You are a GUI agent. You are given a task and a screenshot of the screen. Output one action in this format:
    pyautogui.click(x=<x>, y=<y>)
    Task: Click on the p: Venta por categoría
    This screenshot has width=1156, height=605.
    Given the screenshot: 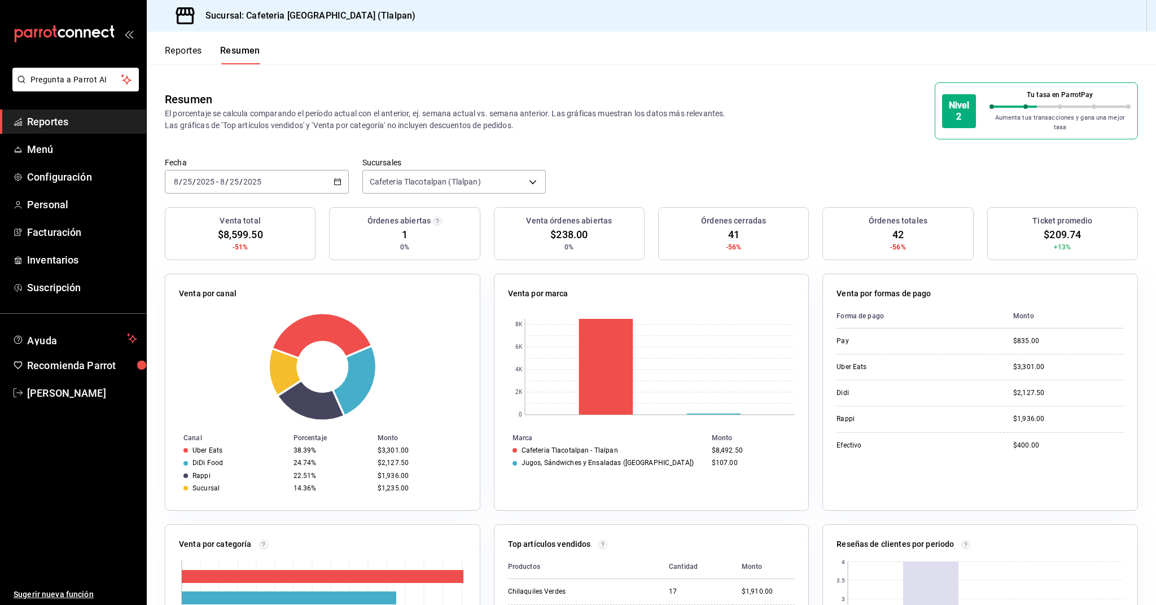 What is the action you would take?
    pyautogui.click(x=215, y=544)
    